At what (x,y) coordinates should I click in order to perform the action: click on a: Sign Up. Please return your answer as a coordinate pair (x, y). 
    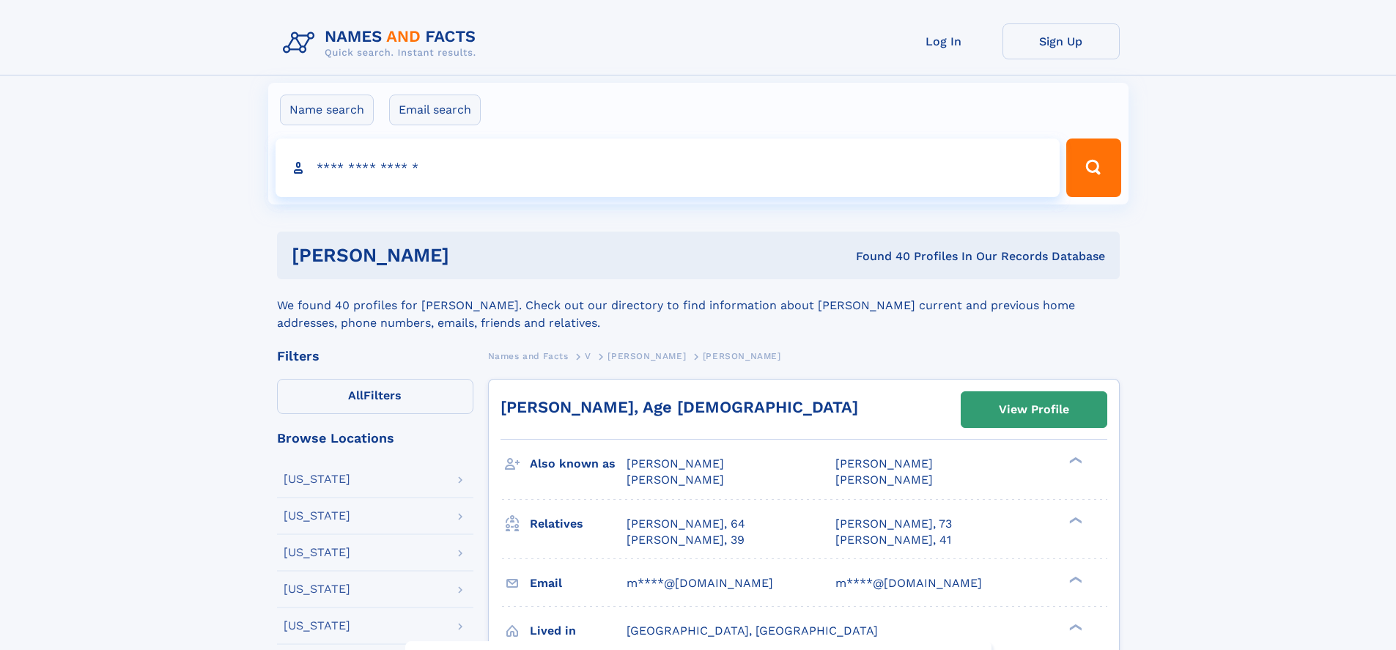
    Looking at the image, I should click on (1061, 41).